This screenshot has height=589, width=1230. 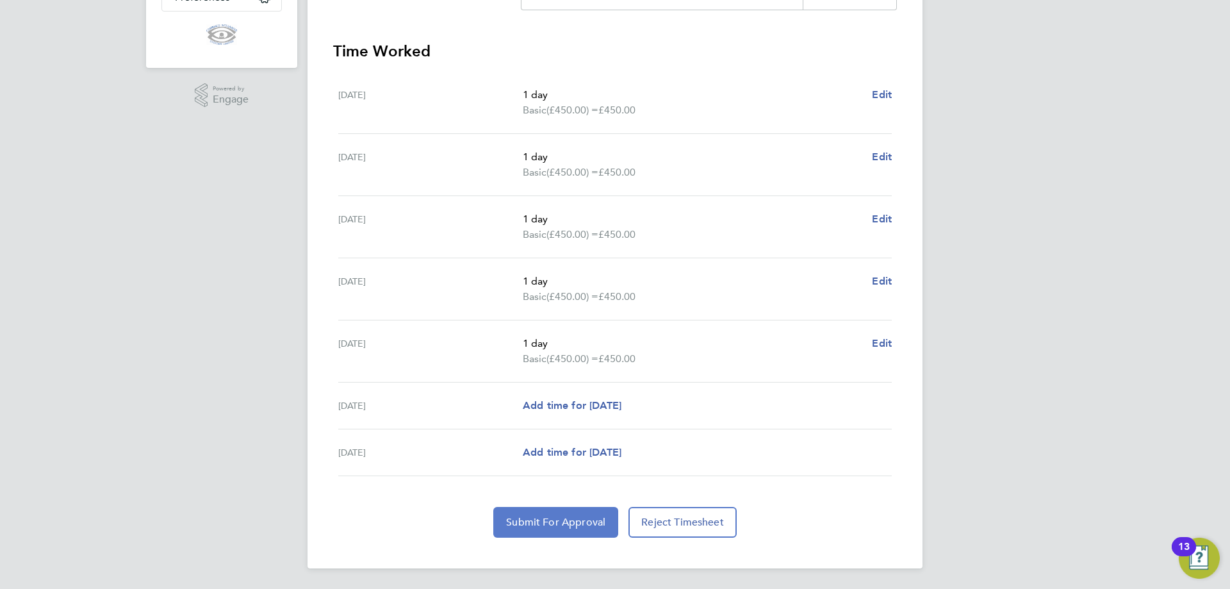 What do you see at coordinates (556, 522) in the screenshot?
I see `span: Submit For Approval` at bounding box center [556, 522].